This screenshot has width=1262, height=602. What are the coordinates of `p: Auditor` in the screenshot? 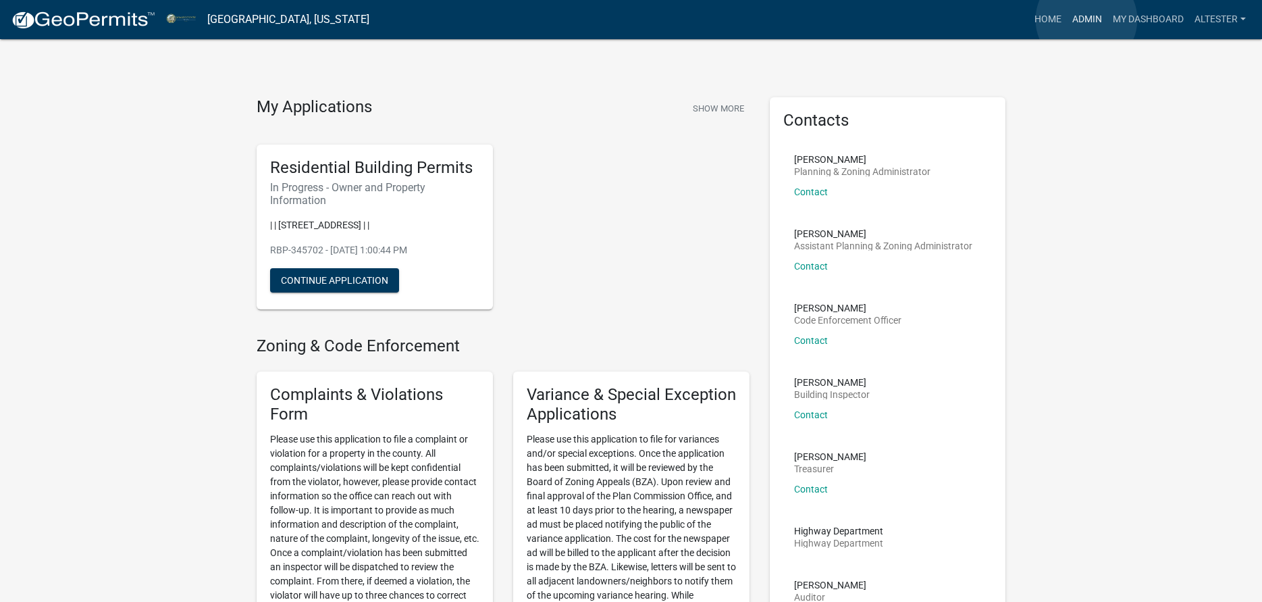 It's located at (830, 597).